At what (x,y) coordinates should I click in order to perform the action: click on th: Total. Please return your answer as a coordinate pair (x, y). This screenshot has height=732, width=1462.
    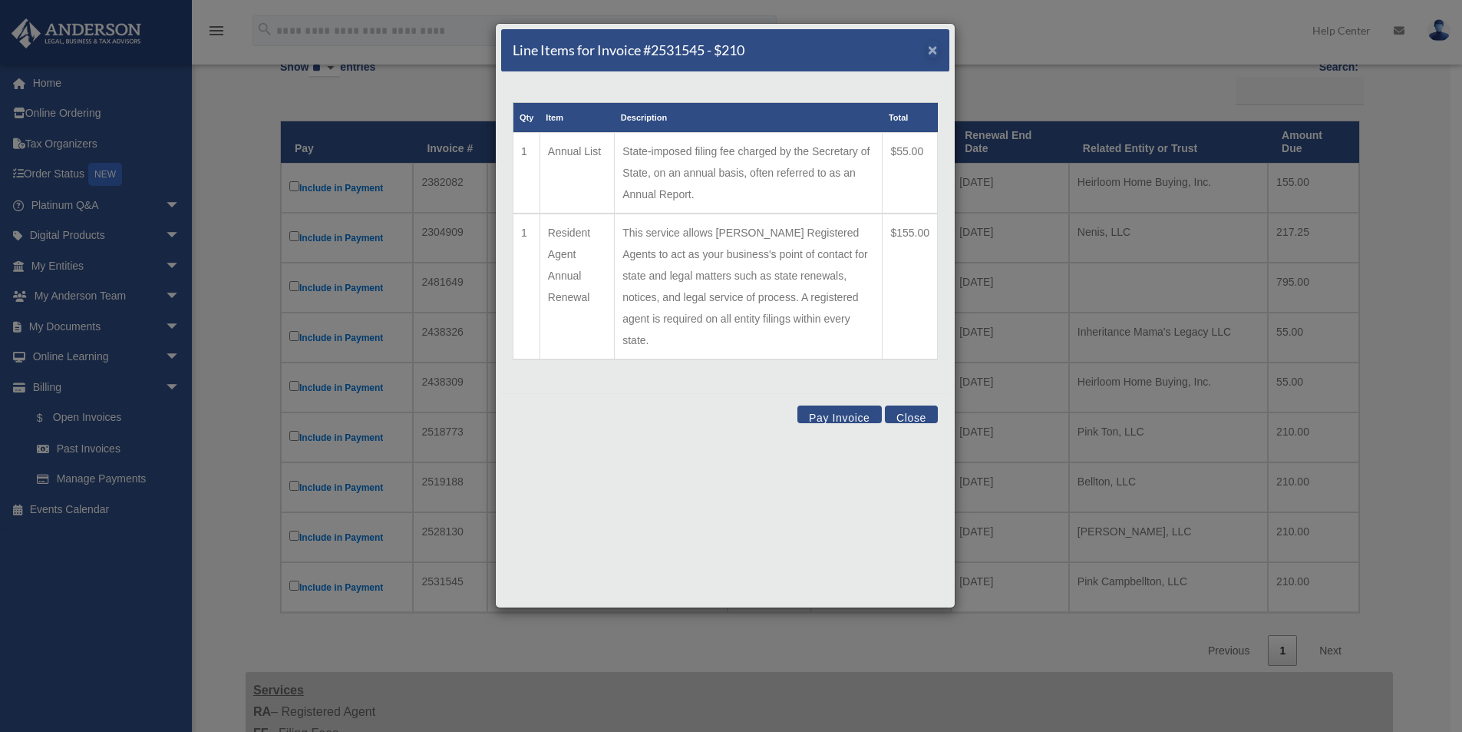
    Looking at the image, I should click on (910, 117).